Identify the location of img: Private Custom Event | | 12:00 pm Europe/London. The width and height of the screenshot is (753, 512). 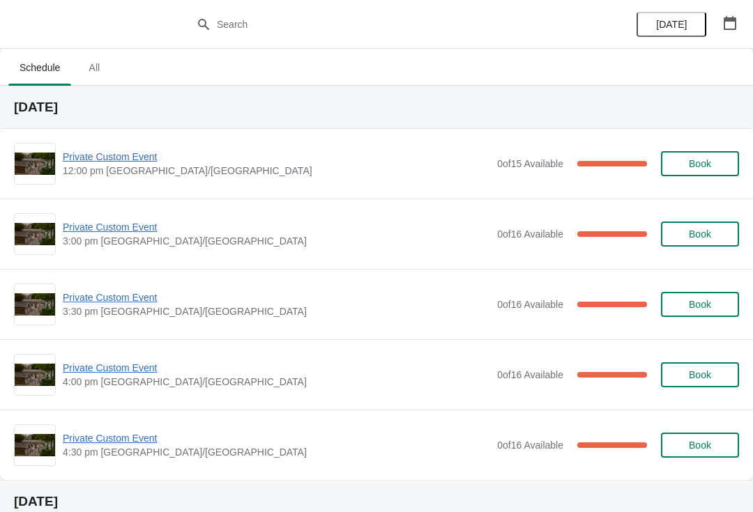
(35, 164).